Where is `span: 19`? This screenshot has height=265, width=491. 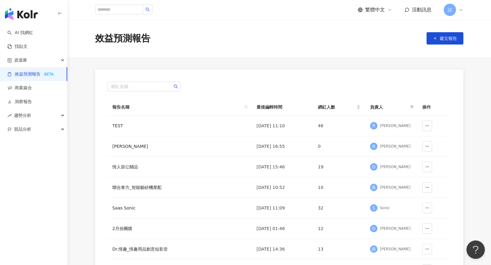 span: 19 is located at coordinates (321, 167).